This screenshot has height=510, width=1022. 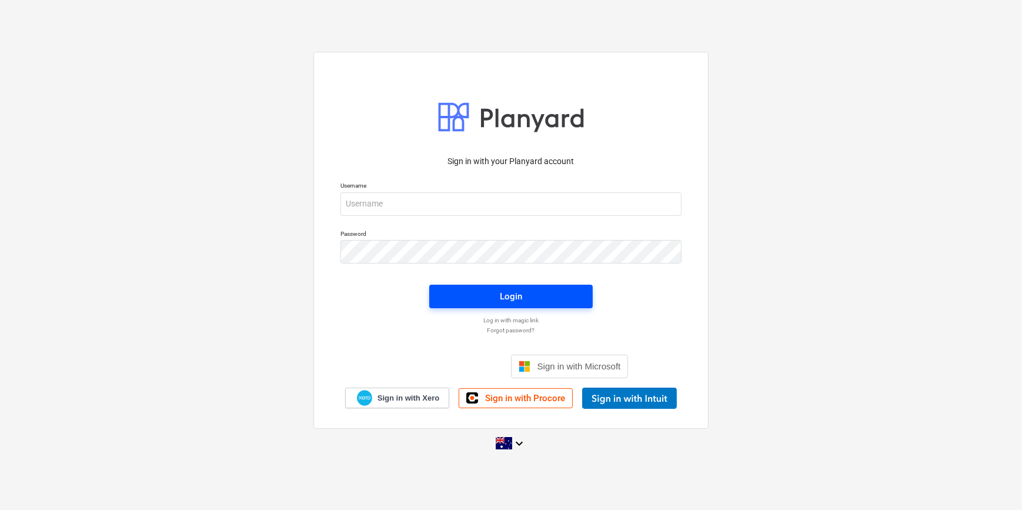 I want to click on p: Password, so click(x=511, y=235).